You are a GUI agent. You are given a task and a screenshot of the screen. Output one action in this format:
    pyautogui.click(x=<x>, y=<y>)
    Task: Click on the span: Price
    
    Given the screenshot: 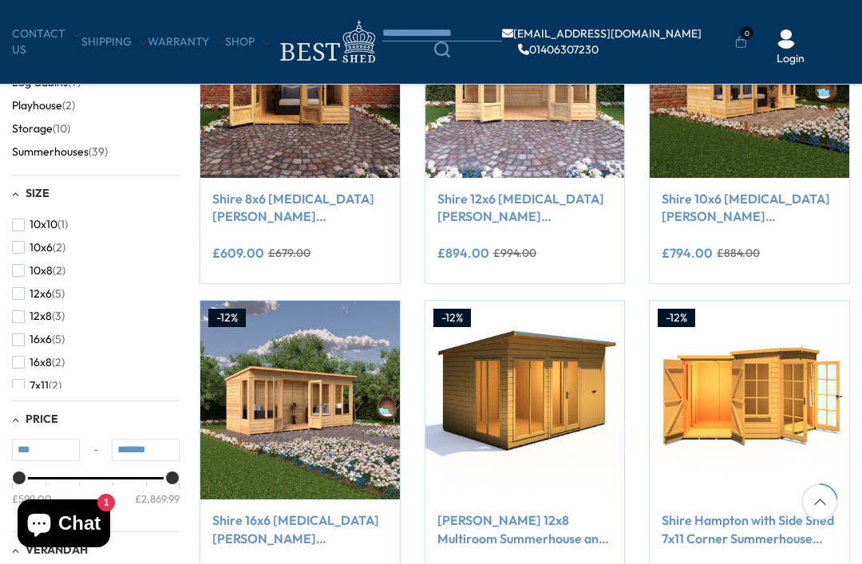 What is the action you would take?
    pyautogui.click(x=41, y=419)
    